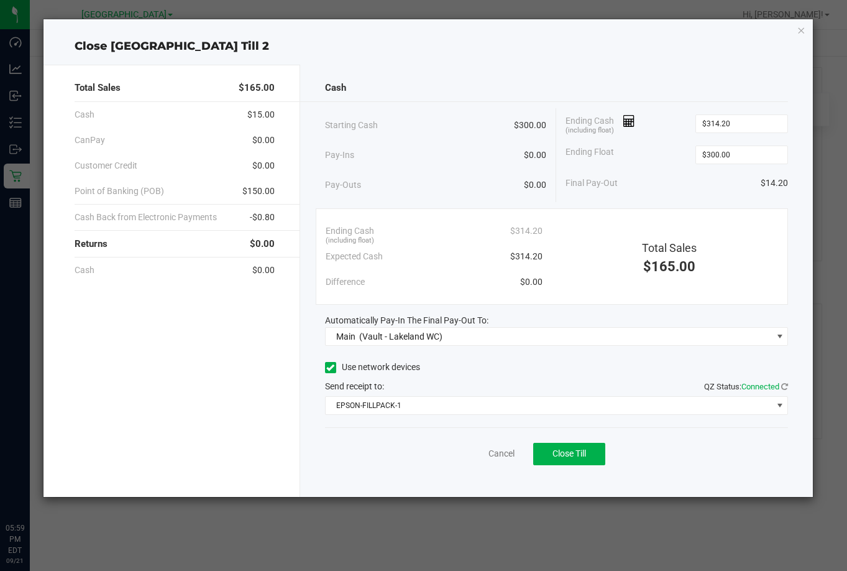  I want to click on span: $300.00, so click(530, 125).